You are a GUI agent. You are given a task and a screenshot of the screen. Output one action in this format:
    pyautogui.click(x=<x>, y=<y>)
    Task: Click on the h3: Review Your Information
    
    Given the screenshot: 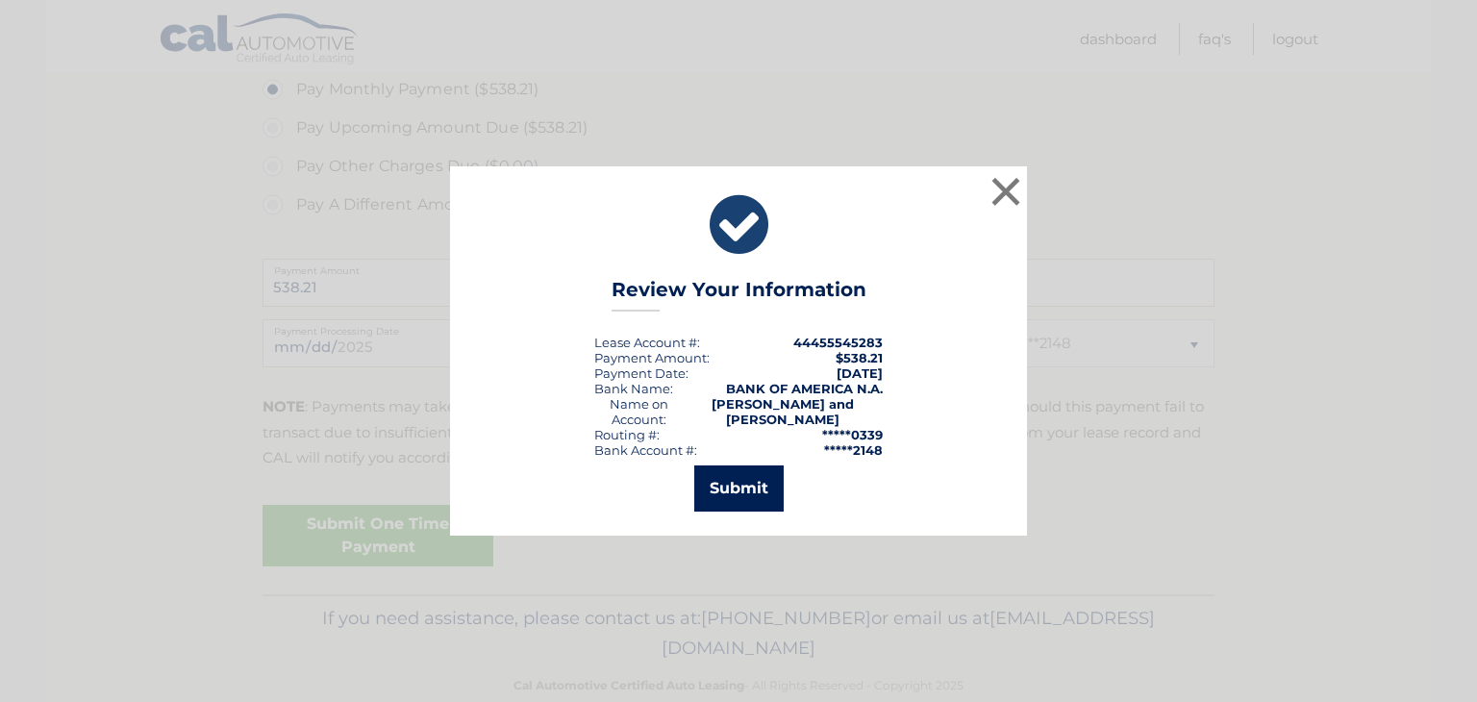 What is the action you would take?
    pyautogui.click(x=738, y=294)
    